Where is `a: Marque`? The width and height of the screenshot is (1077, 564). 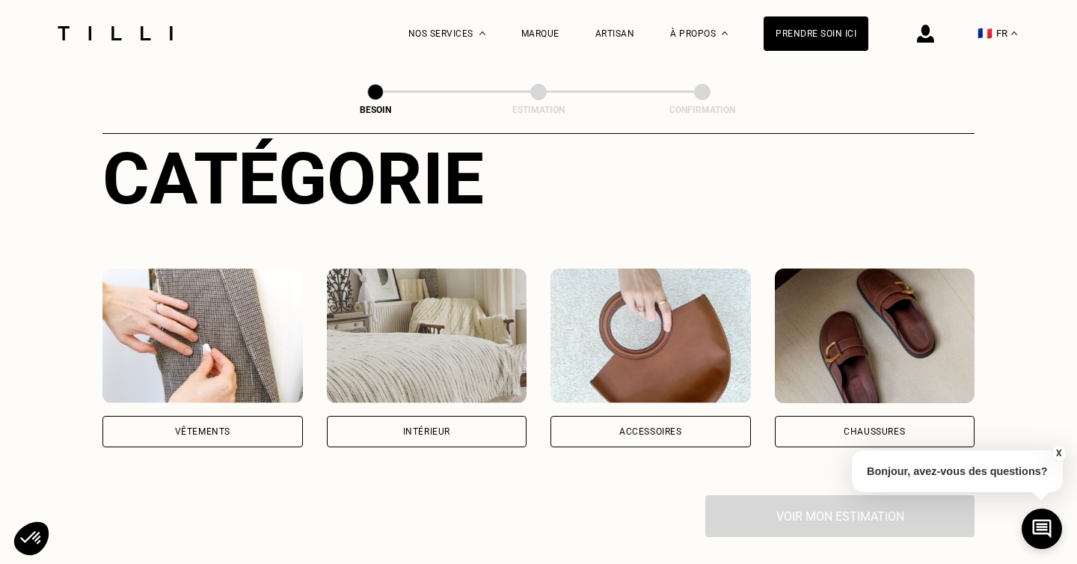
a: Marque is located at coordinates (540, 34).